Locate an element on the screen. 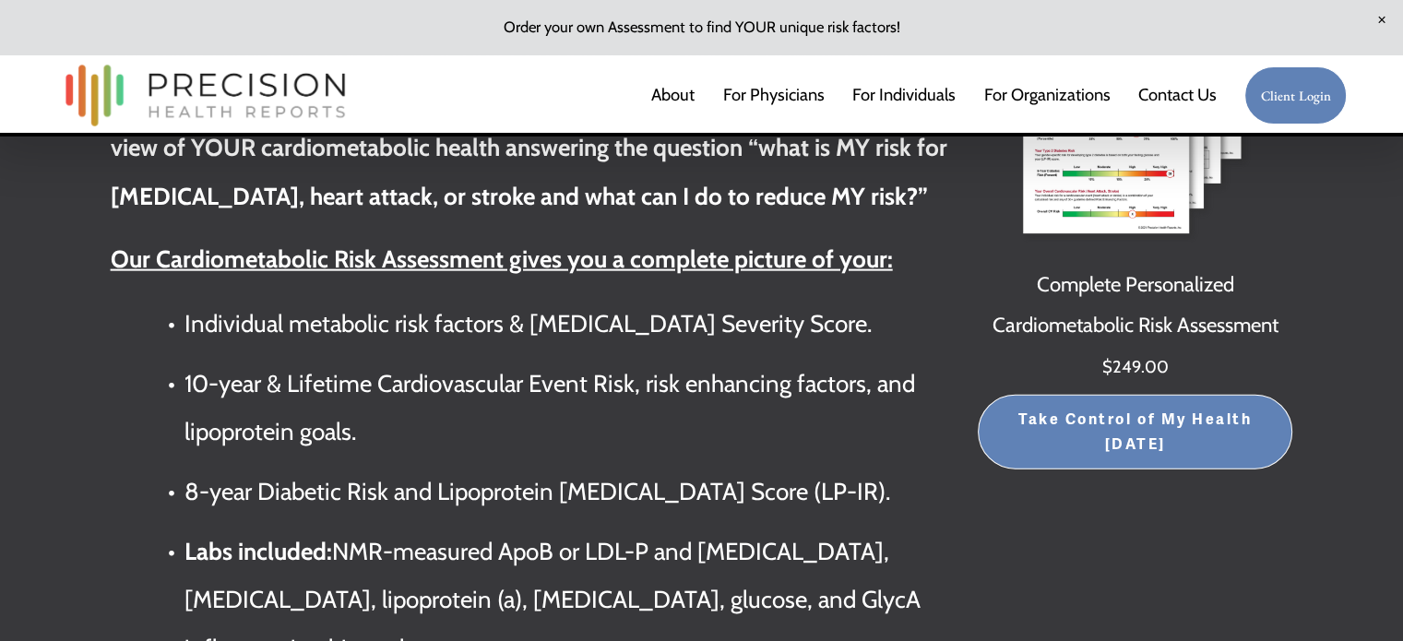  a: For Physicians is located at coordinates (774, 95).